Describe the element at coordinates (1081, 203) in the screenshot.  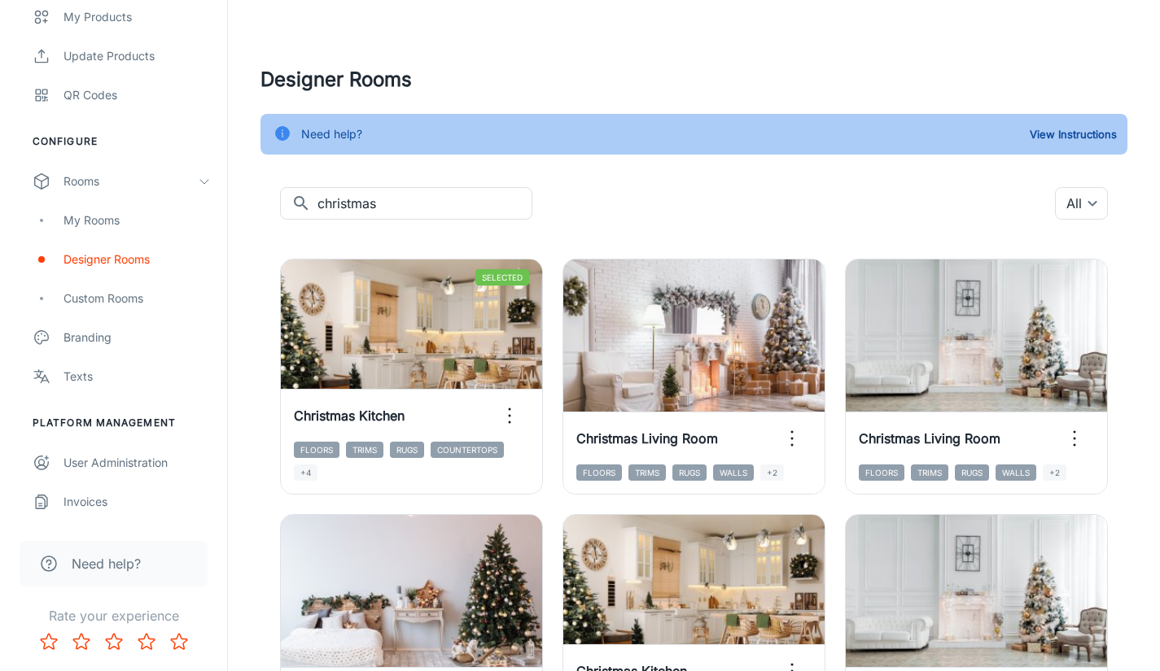
I see `div: All` at that location.